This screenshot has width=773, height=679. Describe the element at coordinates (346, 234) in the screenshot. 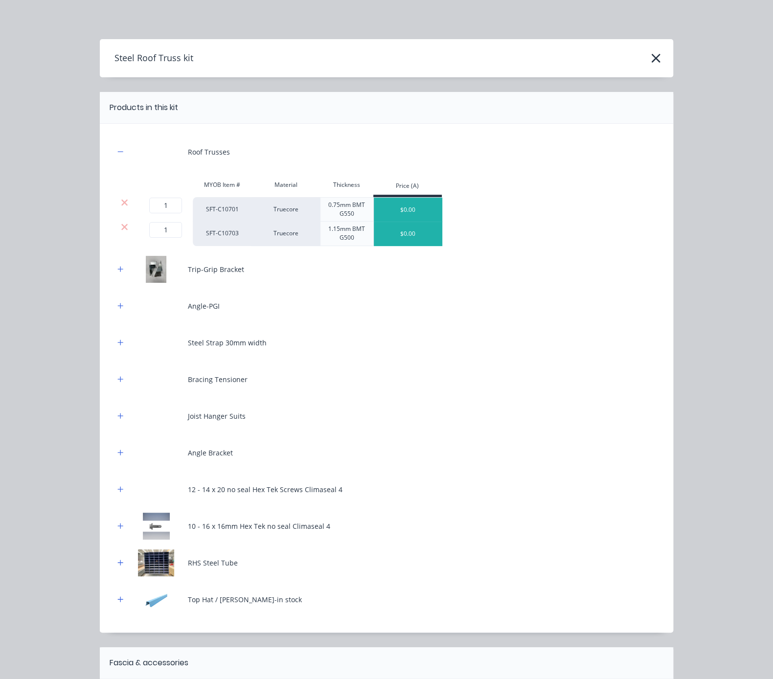

I see `div: 1.15mm BMT G500` at that location.